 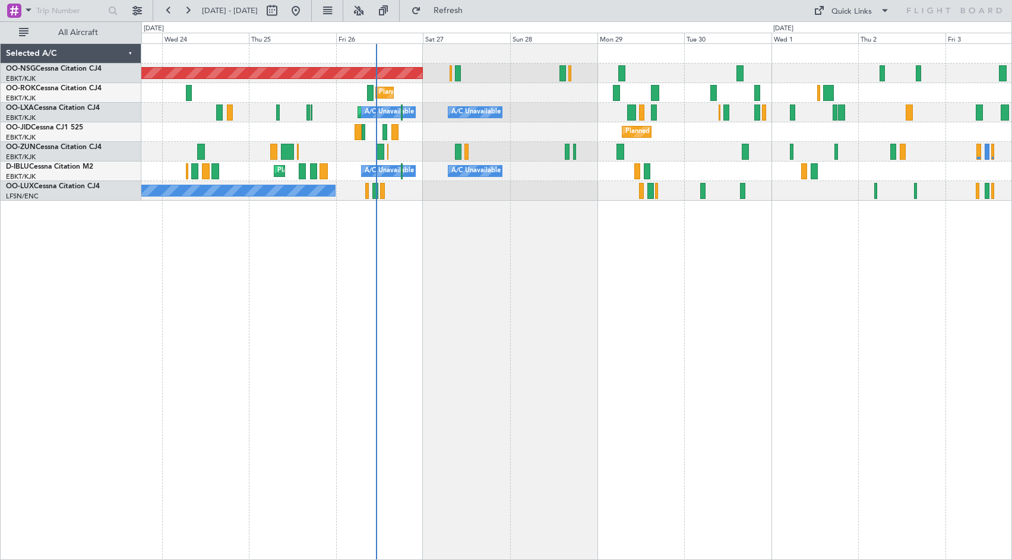 I want to click on a: LFSN/ENC, so click(x=22, y=196).